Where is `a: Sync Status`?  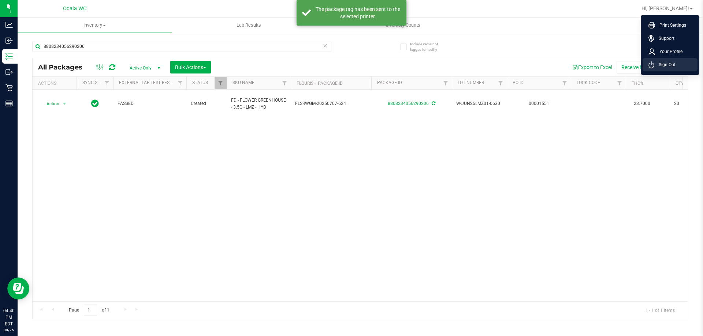
a: Sync Status is located at coordinates (96, 83).